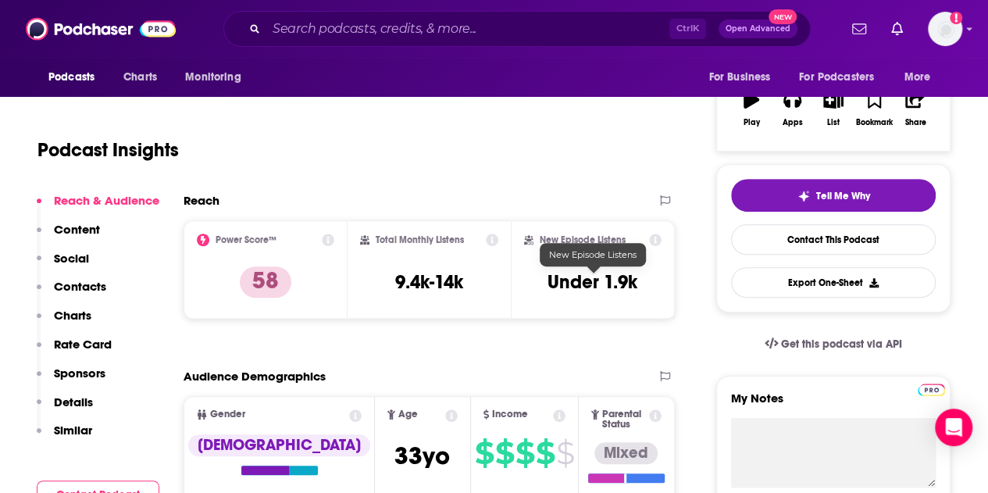 The image size is (988, 493). Describe the element at coordinates (758, 29) in the screenshot. I see `button: Open AdvancedNew` at that location.